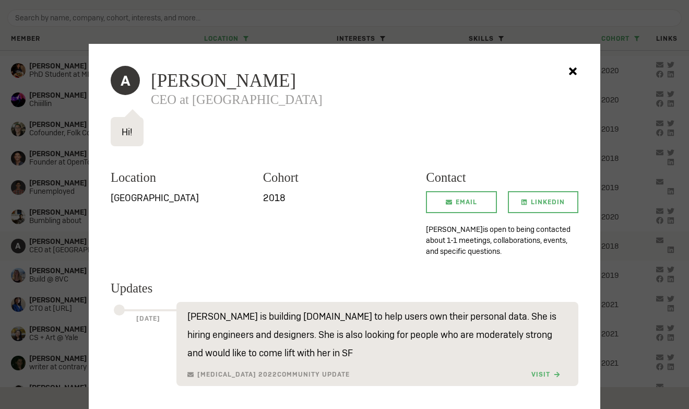 Image resolution: width=689 pixels, height=409 pixels. I want to click on a: Email, so click(461, 202).